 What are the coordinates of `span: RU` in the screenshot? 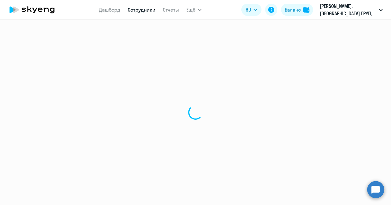 It's located at (248, 10).